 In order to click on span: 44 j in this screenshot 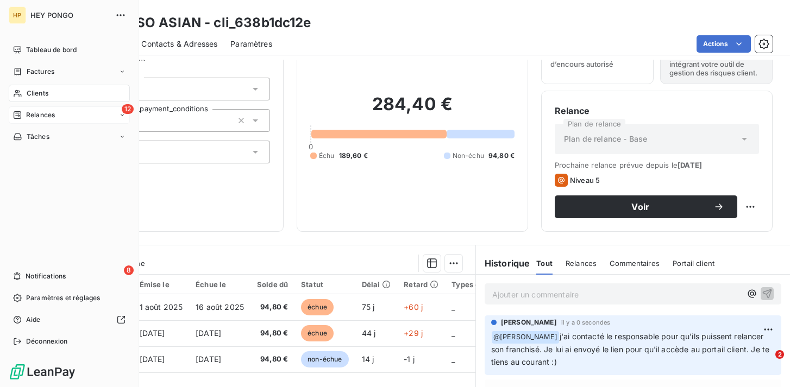, I will do `click(369, 333)`.